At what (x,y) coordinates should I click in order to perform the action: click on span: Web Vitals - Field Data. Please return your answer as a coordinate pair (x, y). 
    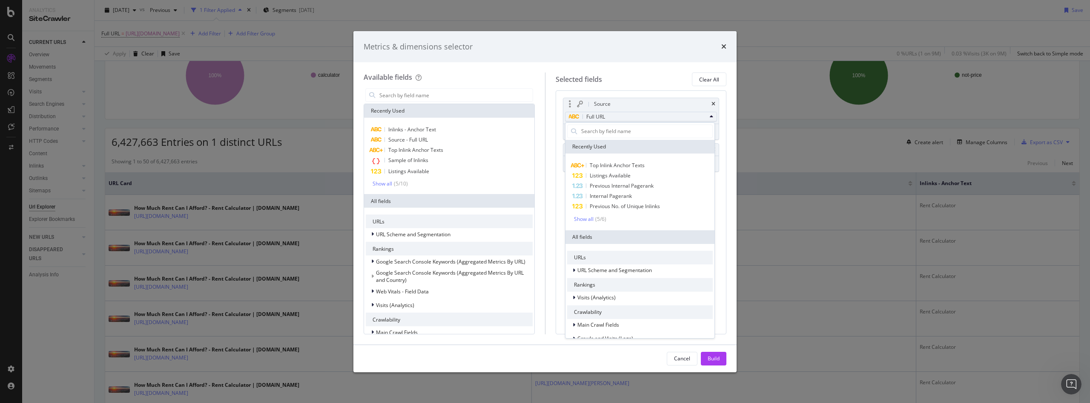
    Looking at the image, I should click on (403, 291).